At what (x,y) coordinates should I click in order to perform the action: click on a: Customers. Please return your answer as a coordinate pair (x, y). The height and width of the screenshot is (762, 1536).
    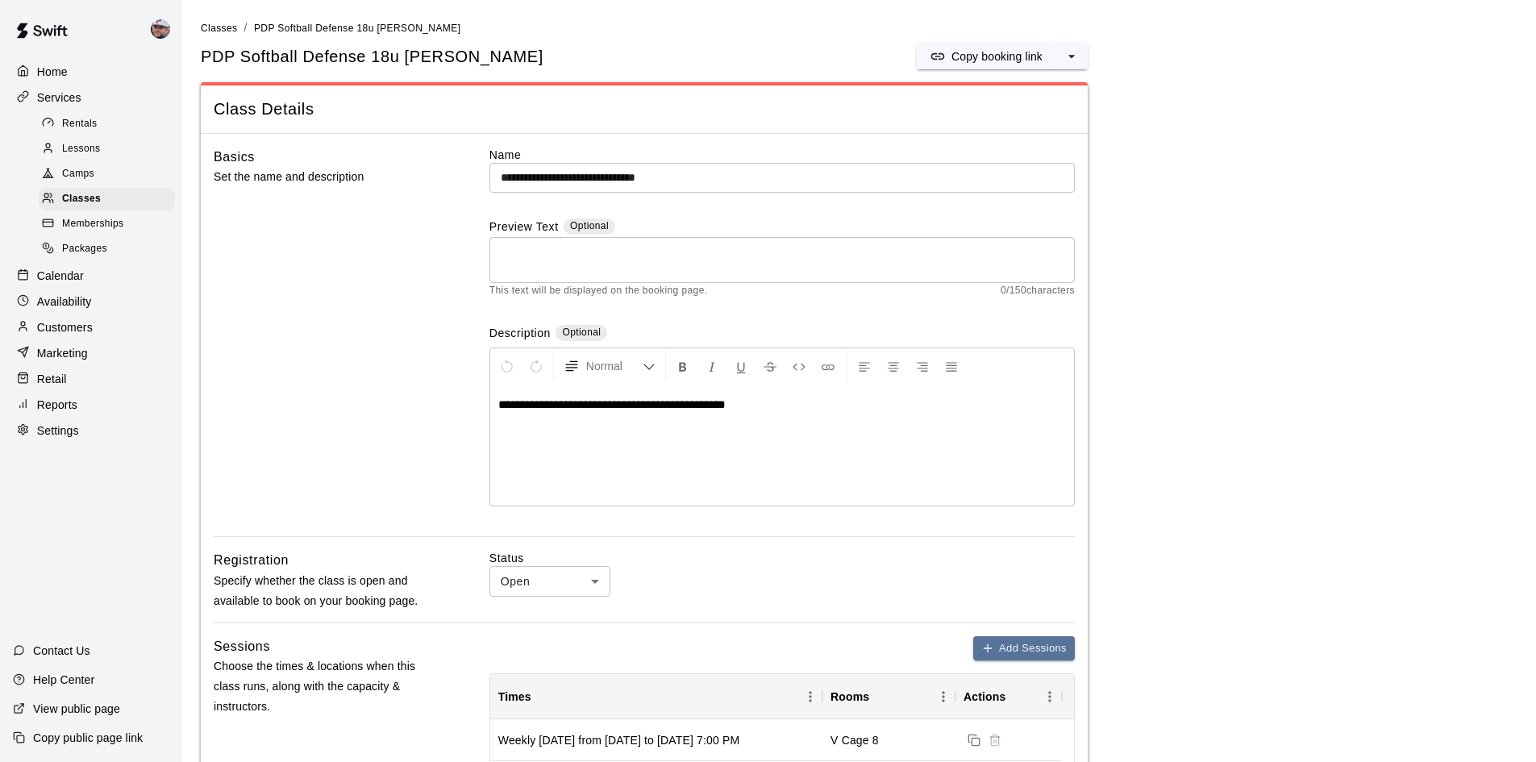
    Looking at the image, I should click on (90, 327).